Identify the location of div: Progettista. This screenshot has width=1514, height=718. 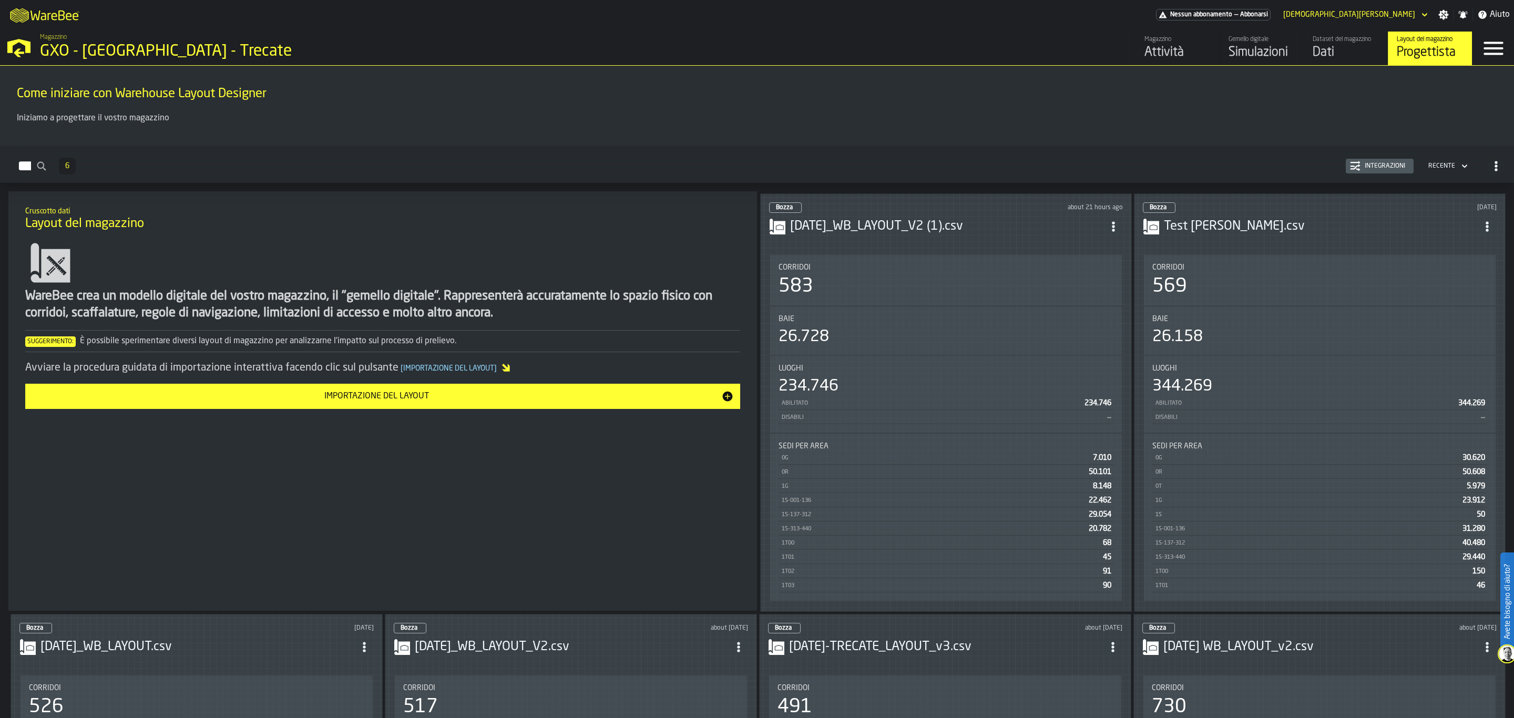
(1429, 53).